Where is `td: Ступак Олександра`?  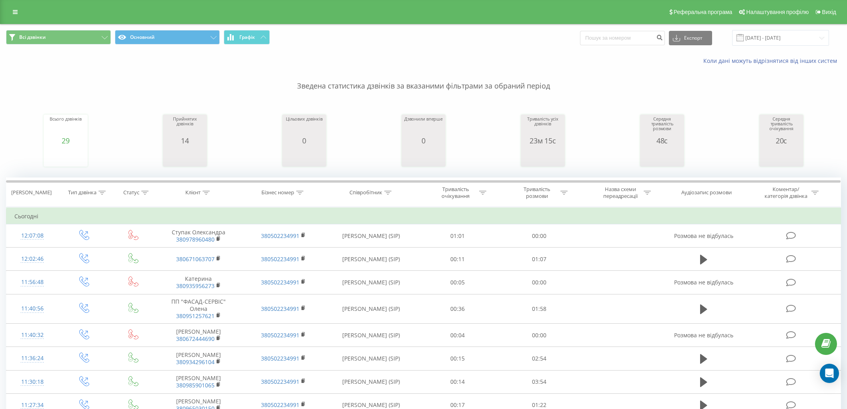 td: Ступак Олександра is located at coordinates (199, 236).